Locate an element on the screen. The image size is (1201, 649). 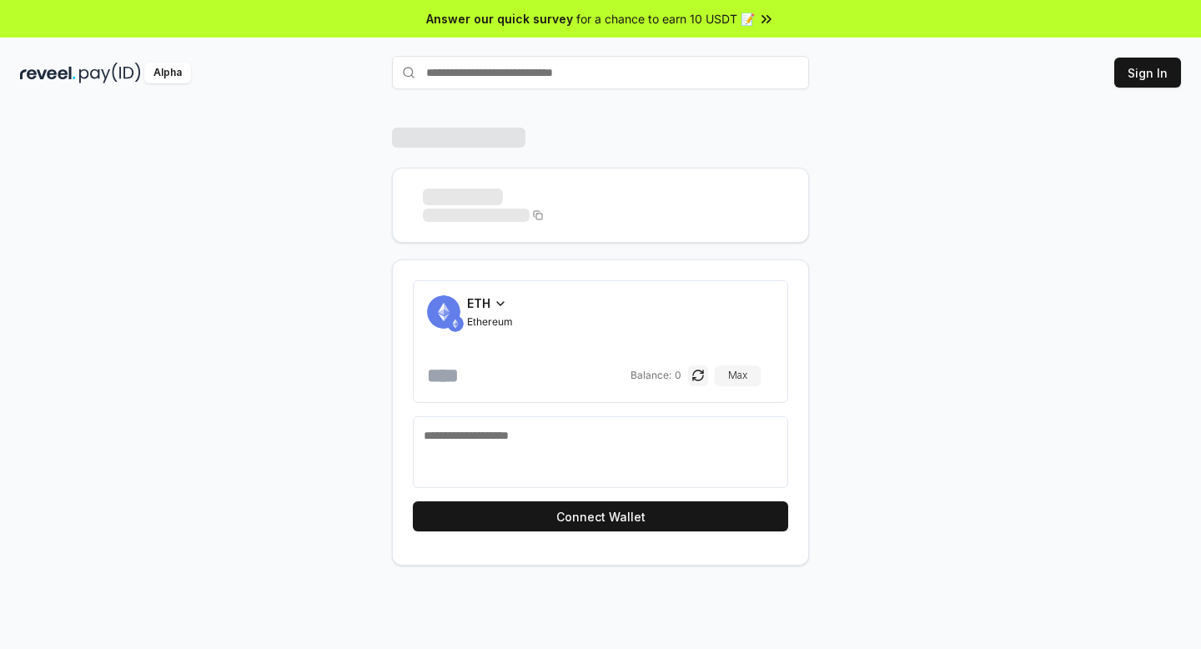
span: Balance: is located at coordinates (650, 375).